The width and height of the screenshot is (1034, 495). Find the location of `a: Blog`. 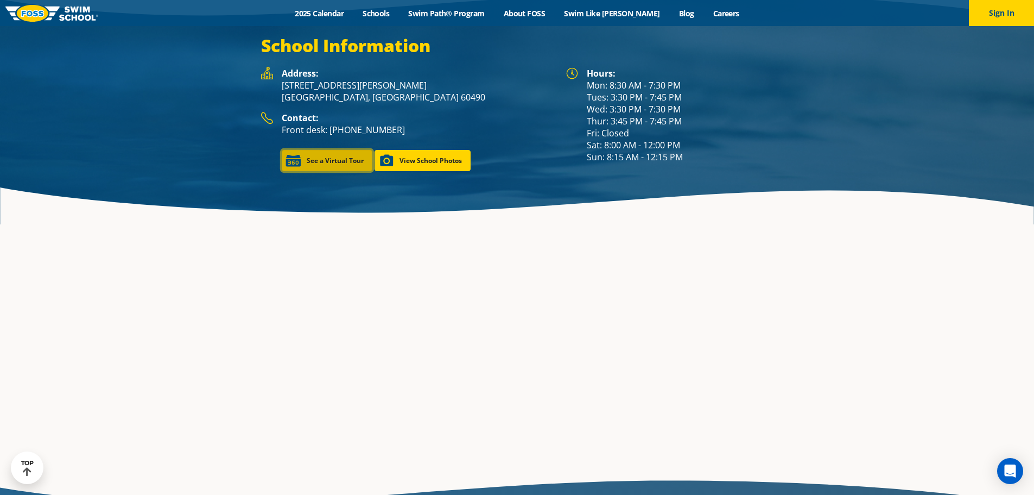

a: Blog is located at coordinates (686, 13).